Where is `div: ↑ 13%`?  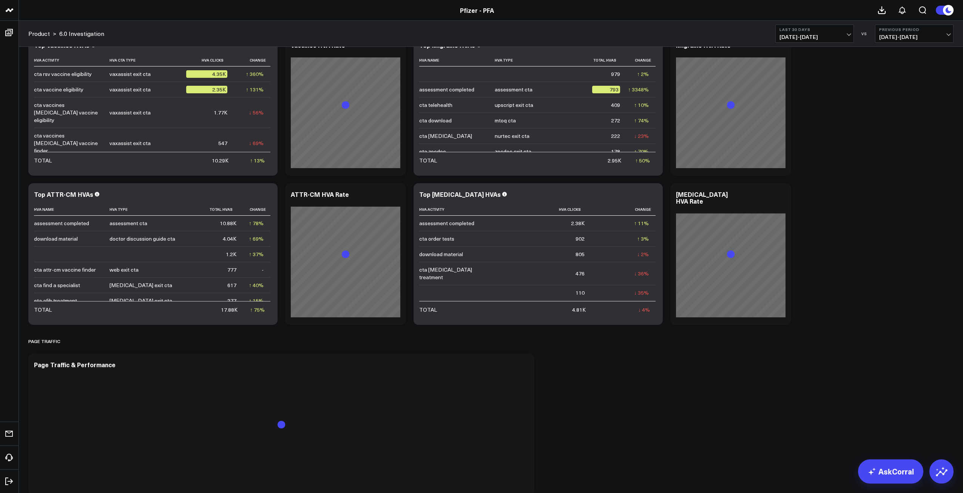 div: ↑ 13% is located at coordinates (257, 160).